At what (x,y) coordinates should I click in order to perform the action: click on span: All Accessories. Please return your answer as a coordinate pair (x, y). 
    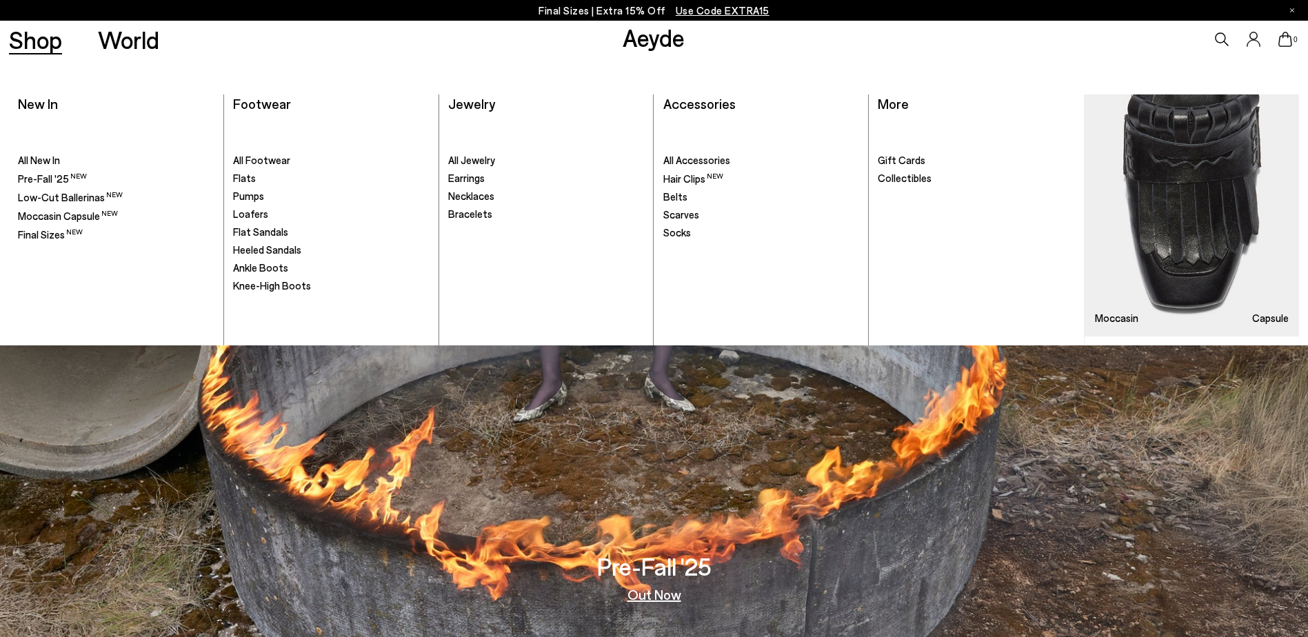
    Looking at the image, I should click on (697, 160).